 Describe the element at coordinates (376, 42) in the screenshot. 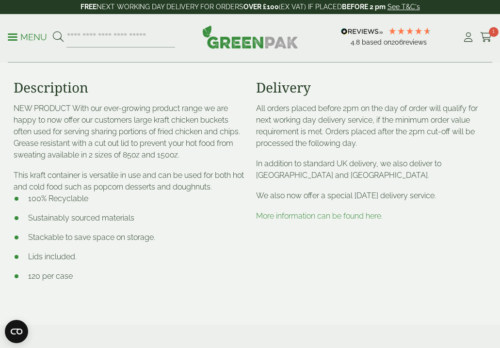

I see `span: Based on` at that location.